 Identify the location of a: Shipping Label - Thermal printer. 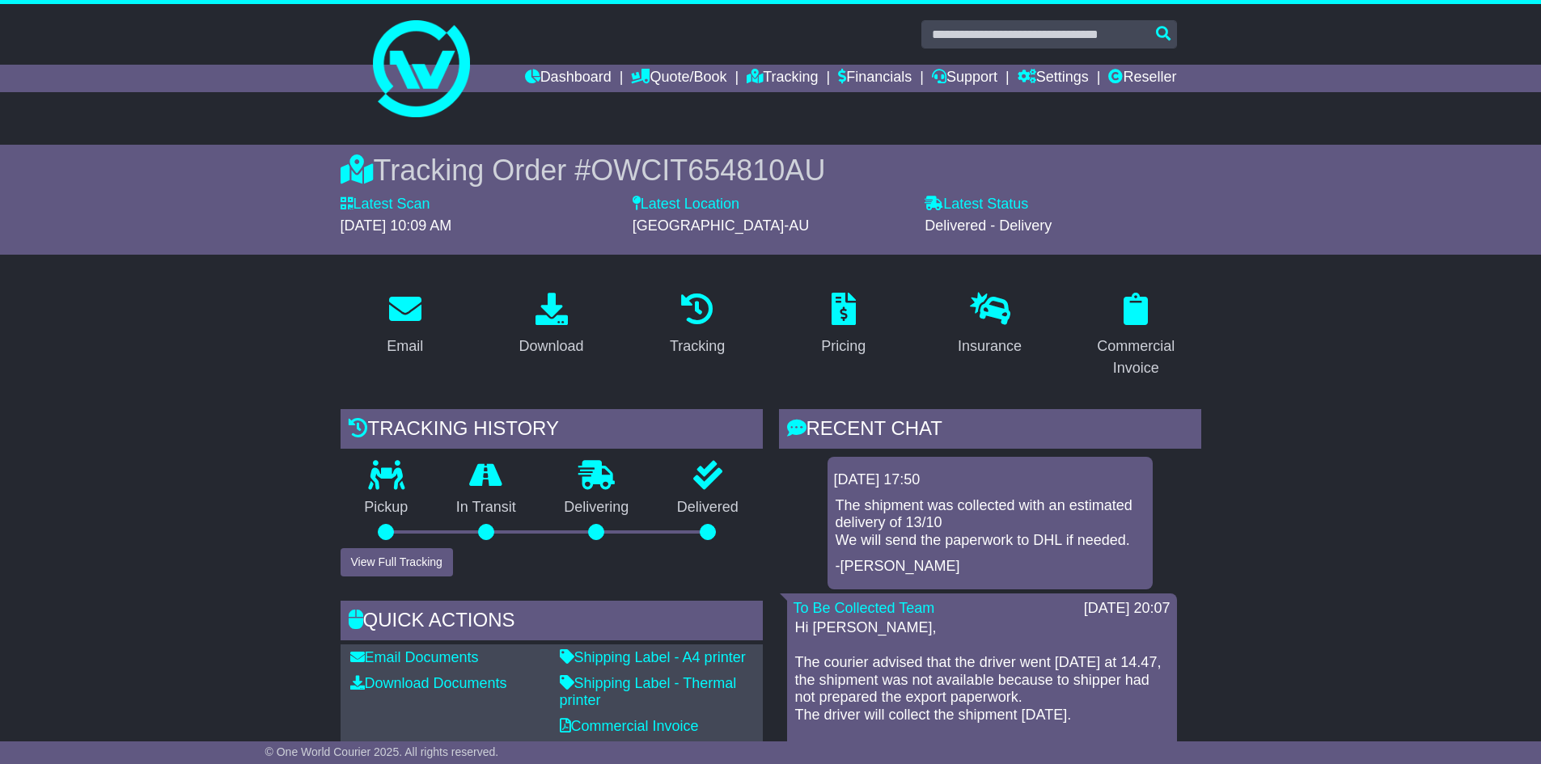
(648, 692).